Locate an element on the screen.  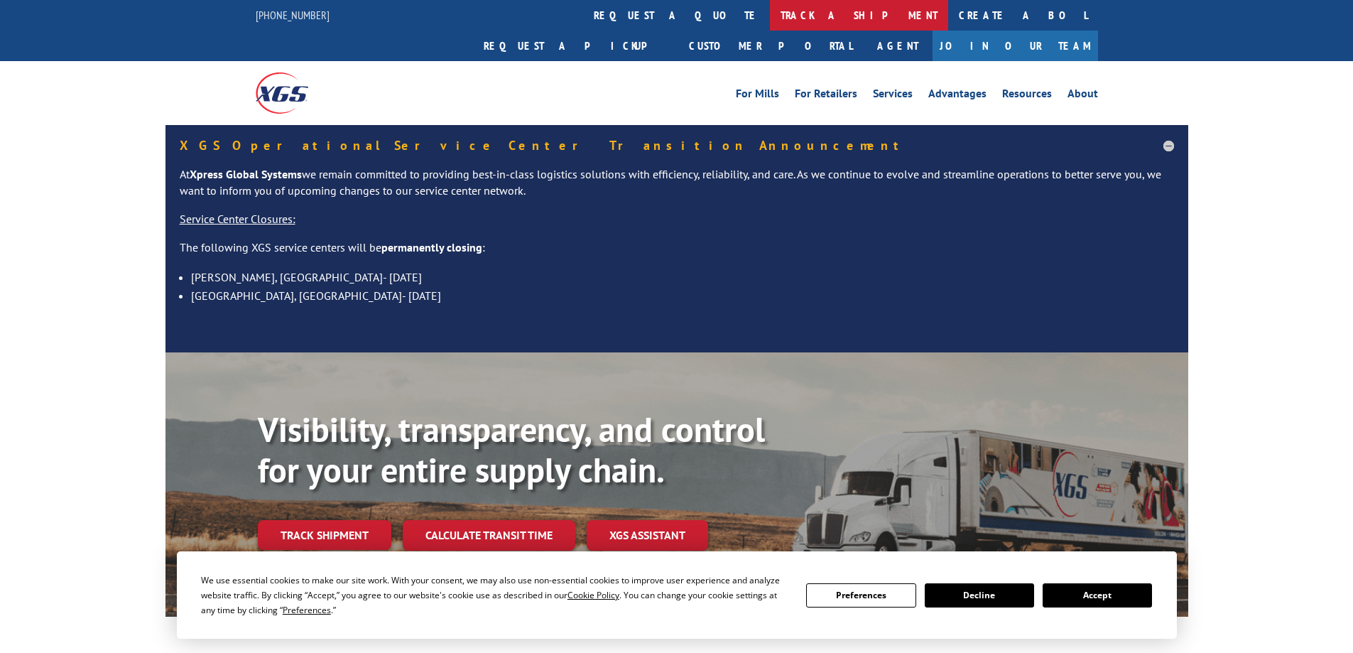
b: Visibility, transparency, and control for your entire supply chain. is located at coordinates (511, 450).